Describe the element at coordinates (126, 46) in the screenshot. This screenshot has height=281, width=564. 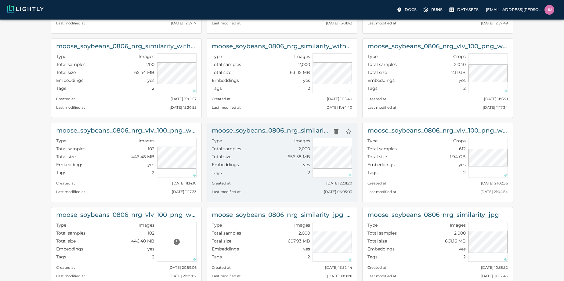
I see `h6: moose_soybeans_0806_nrg_similarity_with_more_tiling_200` at that location.